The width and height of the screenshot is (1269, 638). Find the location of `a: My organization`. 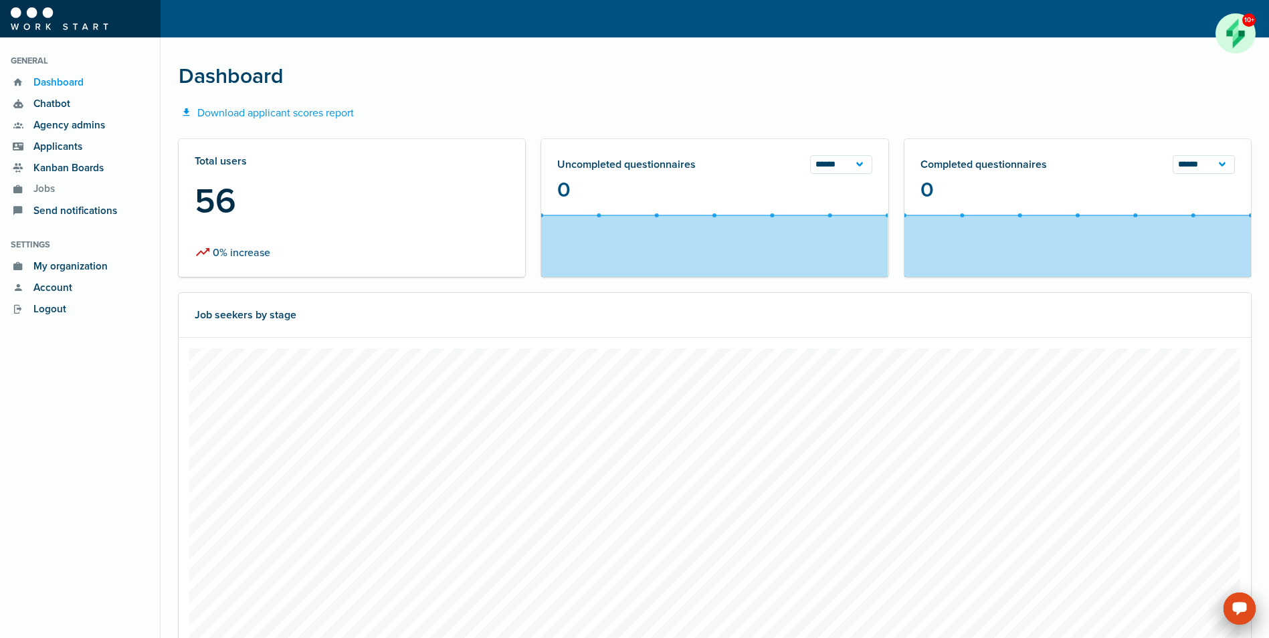

a: My organization is located at coordinates (80, 266).